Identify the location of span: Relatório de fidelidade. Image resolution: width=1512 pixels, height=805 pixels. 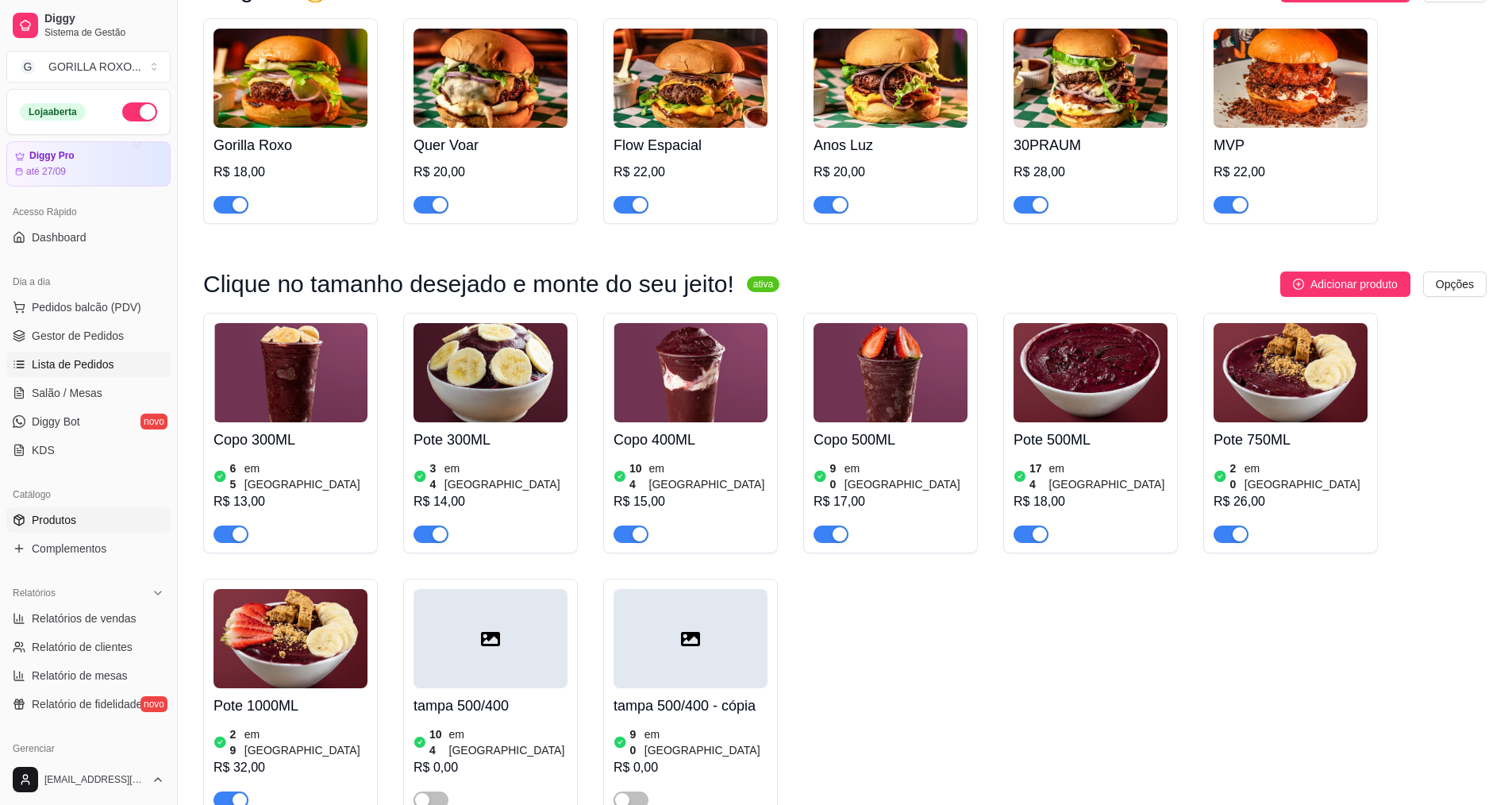
(86, 704).